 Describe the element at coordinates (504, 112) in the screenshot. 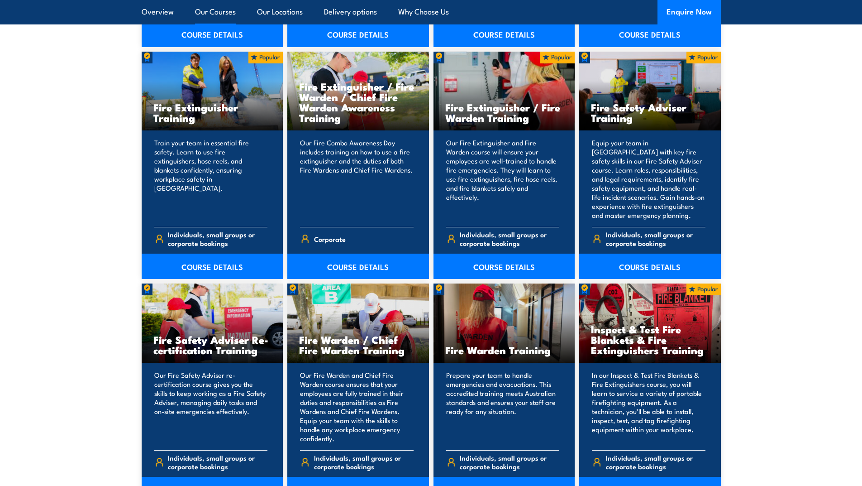

I see `h3: Fire Extinguisher / Fire Warden Training` at that location.